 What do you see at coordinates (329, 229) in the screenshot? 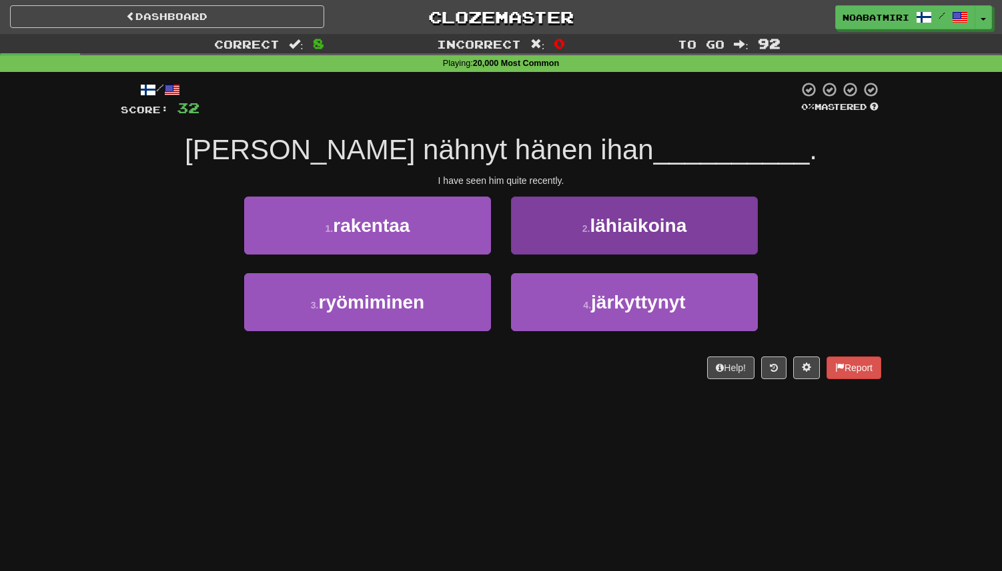
I see `small: 1 .` at bounding box center [329, 229].